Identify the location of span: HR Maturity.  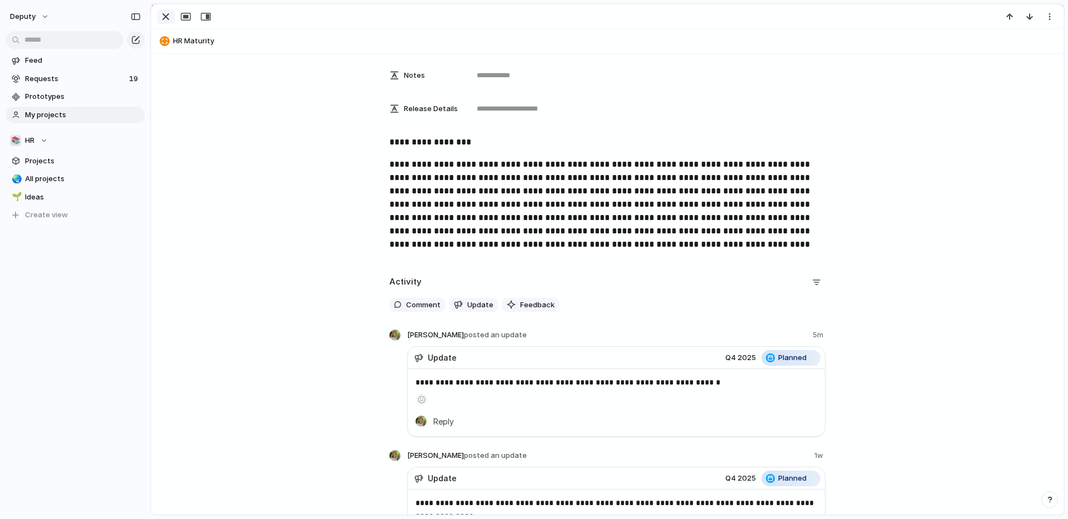
(616, 41).